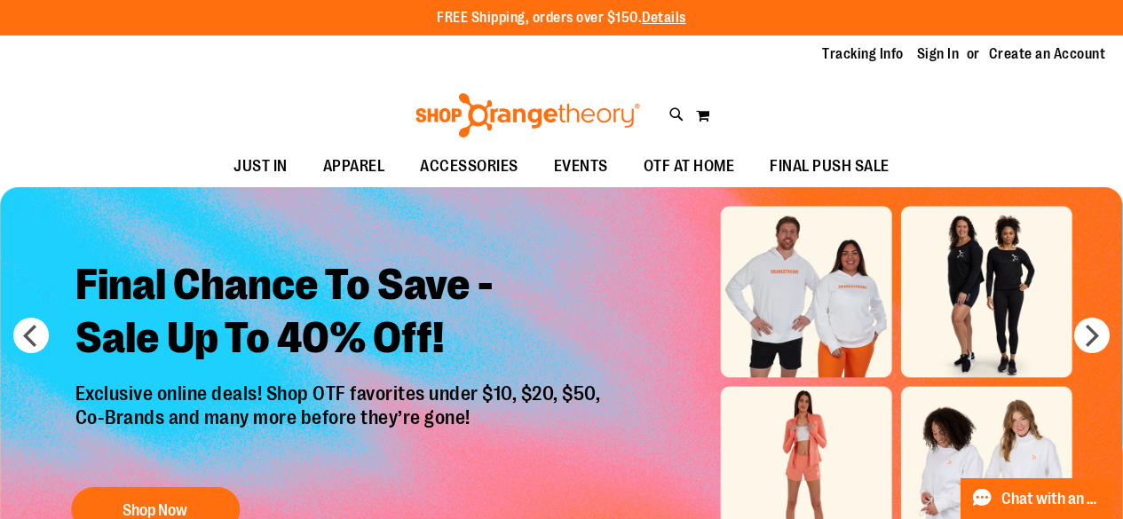  What do you see at coordinates (469, 166) in the screenshot?
I see `span: ACCESSORIES` at bounding box center [469, 166].